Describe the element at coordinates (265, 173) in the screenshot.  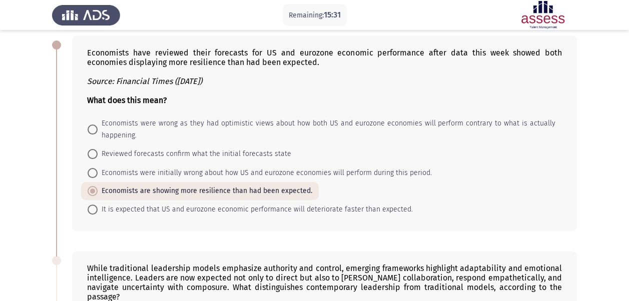
I see `span: Economists were initially wrong about how US and eurozone economies will perform during this period.` at that location.